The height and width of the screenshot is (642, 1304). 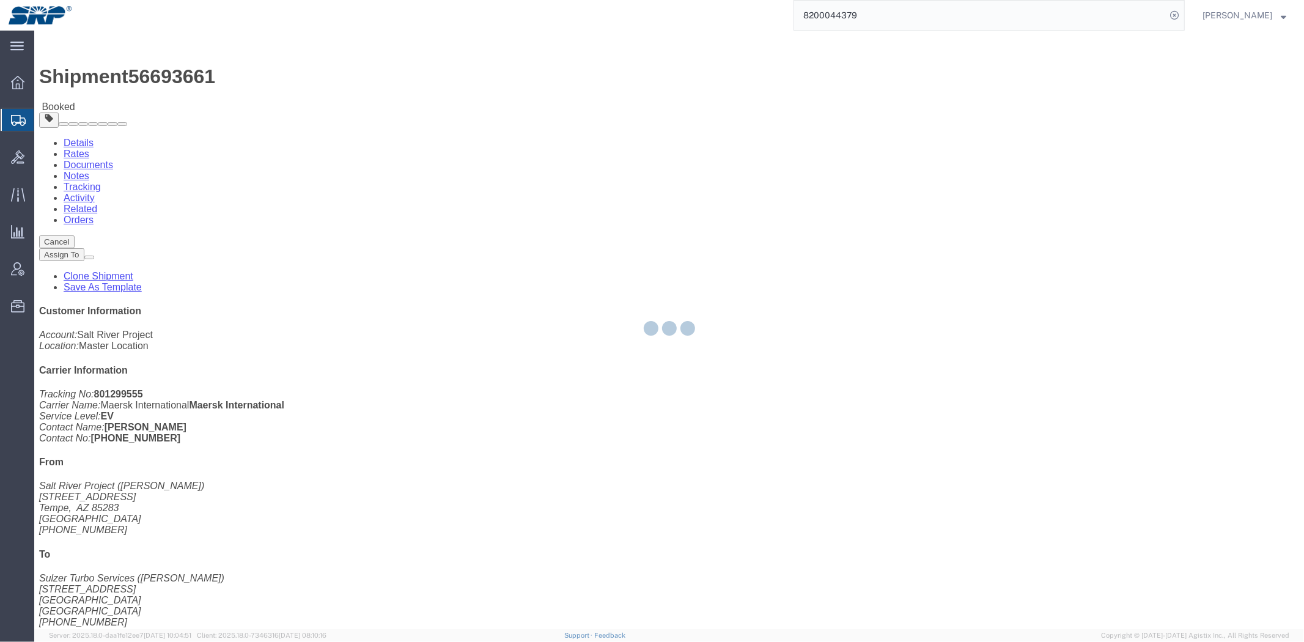 What do you see at coordinates (40, 15) in the screenshot?
I see `img: logo` at bounding box center [40, 15].